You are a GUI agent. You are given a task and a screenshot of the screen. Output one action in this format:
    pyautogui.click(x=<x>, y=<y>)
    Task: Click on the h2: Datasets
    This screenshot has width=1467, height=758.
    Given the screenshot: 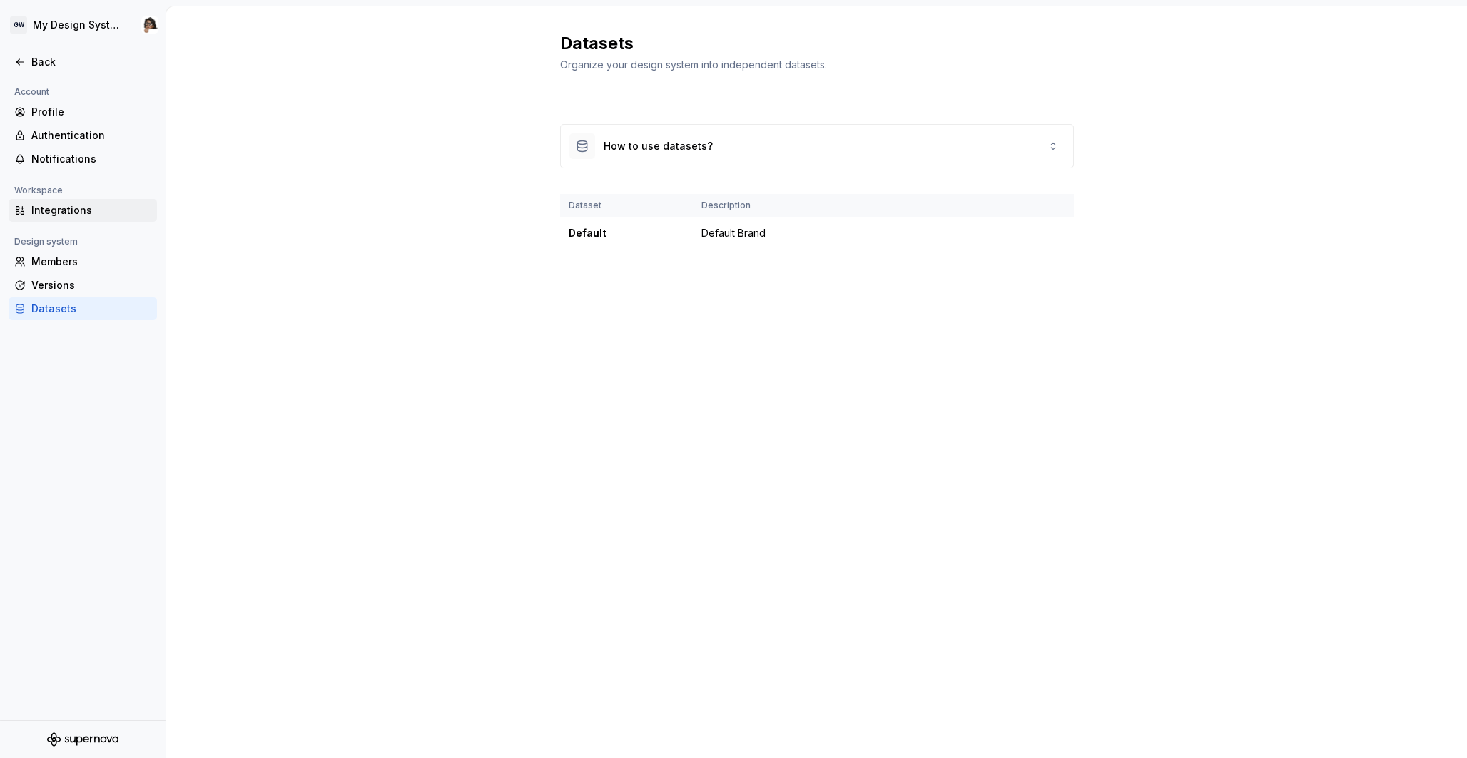 What is the action you would take?
    pyautogui.click(x=808, y=44)
    